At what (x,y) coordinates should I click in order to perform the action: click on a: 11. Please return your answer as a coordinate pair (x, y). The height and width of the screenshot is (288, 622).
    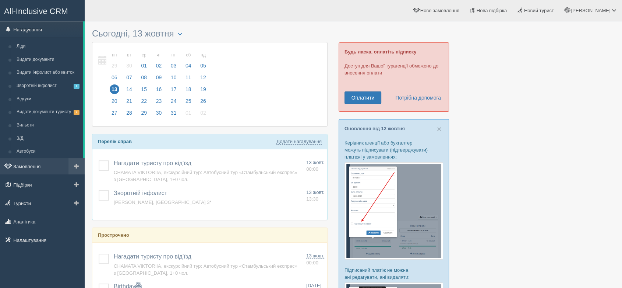
    Looking at the image, I should click on (188, 79).